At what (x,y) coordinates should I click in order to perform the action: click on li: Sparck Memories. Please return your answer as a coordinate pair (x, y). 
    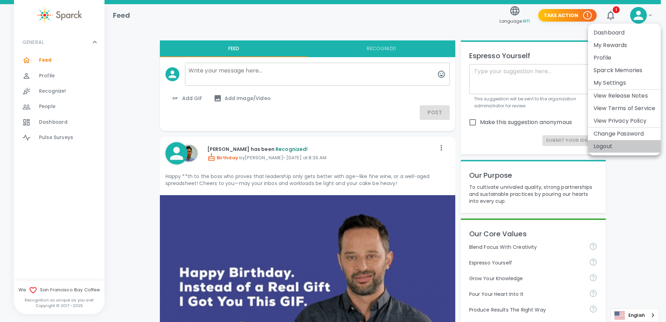
    Looking at the image, I should click on (624, 70).